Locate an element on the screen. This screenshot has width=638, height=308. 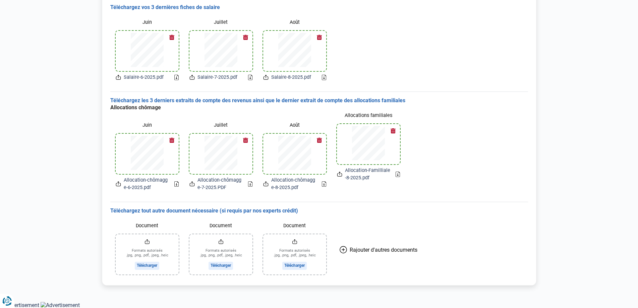
div: Allocations chômage is located at coordinates (221, 108).